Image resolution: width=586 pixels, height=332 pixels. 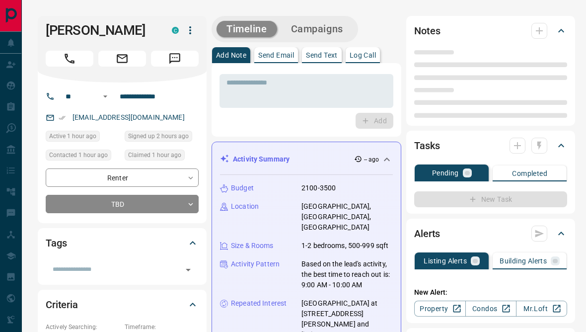 What do you see at coordinates (62, 118) in the screenshot?
I see `svg: Email Verified` at bounding box center [62, 118].